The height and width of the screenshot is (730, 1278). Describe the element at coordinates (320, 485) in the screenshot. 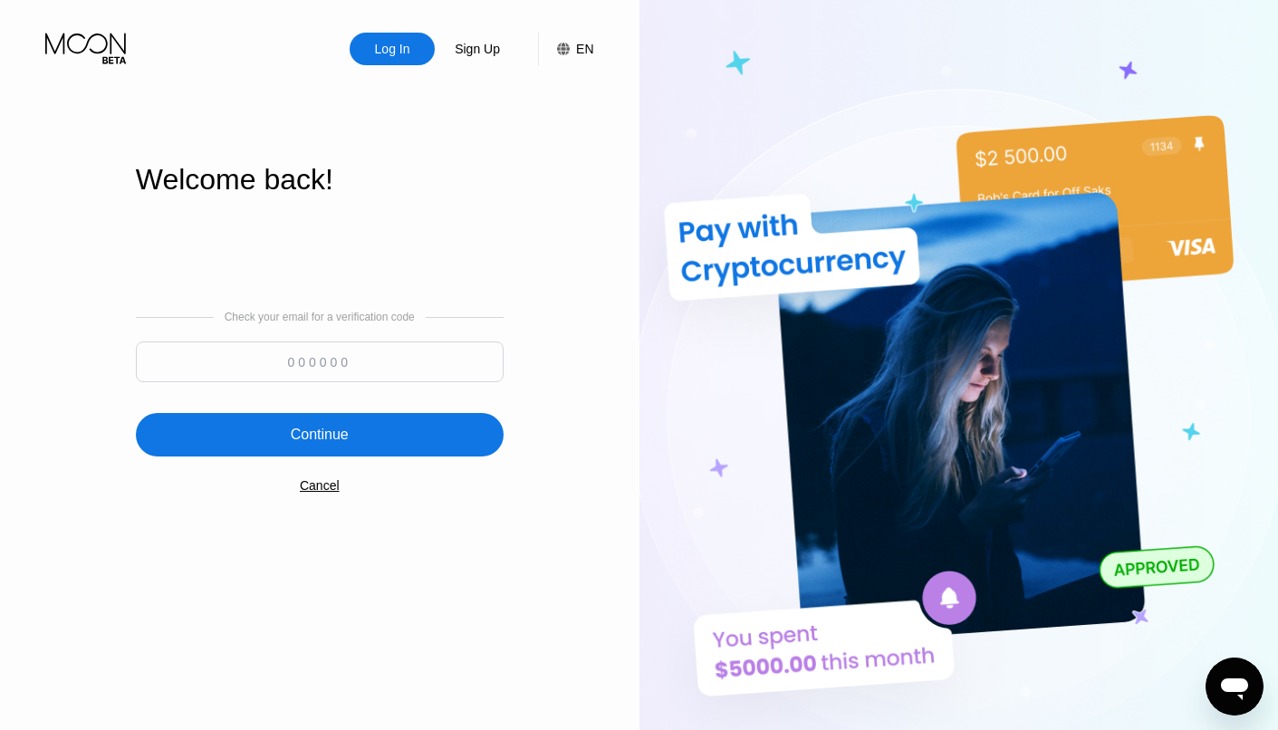

I see `div: Cancel` at that location.